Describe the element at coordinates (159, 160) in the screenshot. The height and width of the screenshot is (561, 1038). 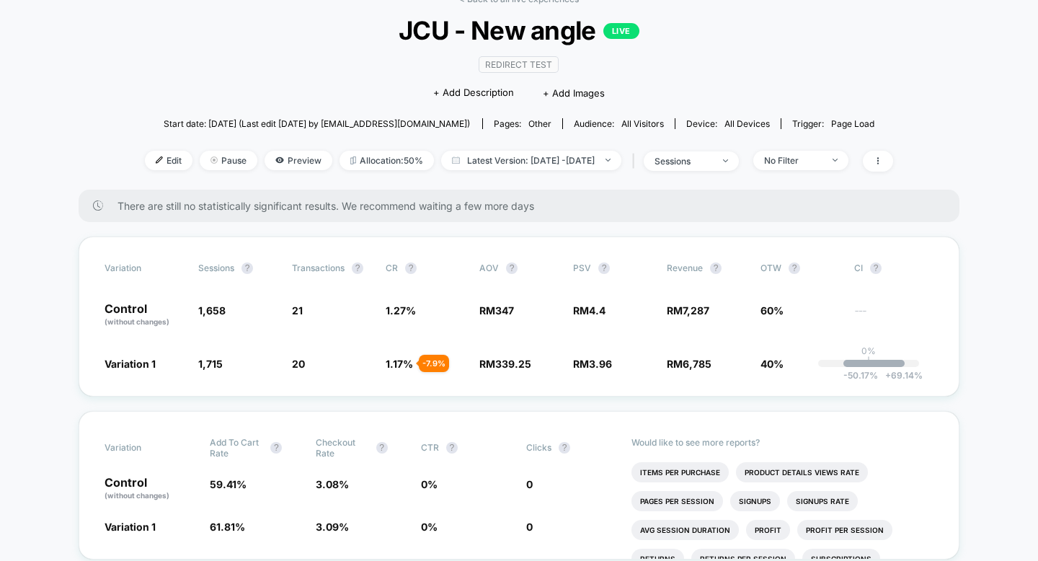
I see `img: edit` at that location.